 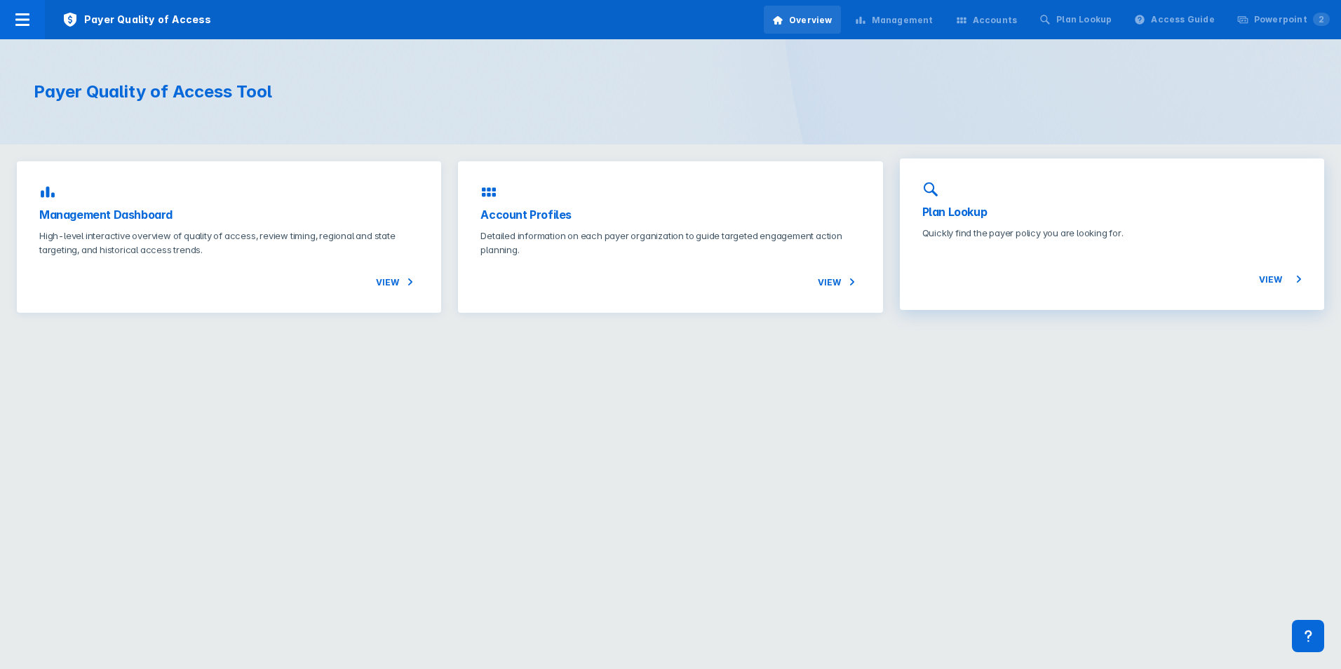 What do you see at coordinates (670, 215) in the screenshot?
I see `h3: Account Profiles` at bounding box center [670, 215].